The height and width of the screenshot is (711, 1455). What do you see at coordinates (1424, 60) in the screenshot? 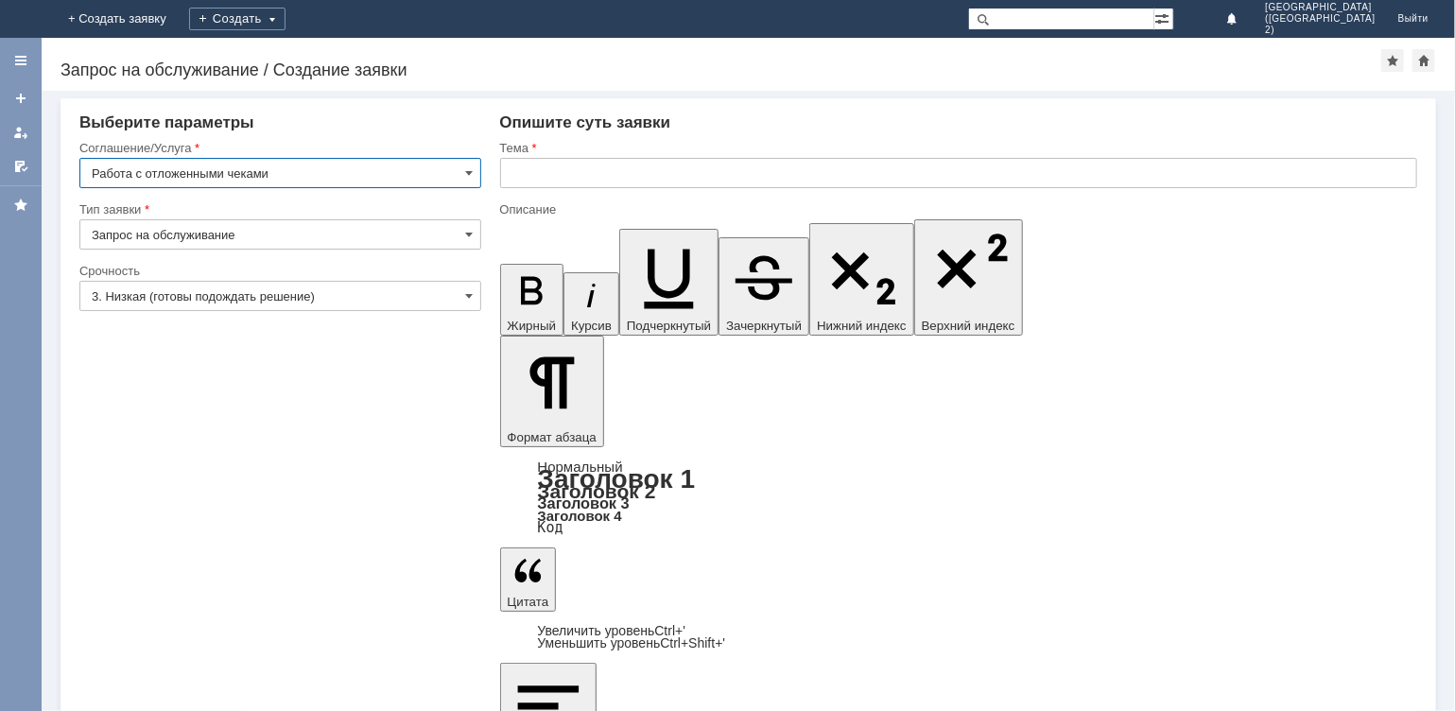
I see `div: Сделать домашней страницей` at bounding box center [1424, 60].